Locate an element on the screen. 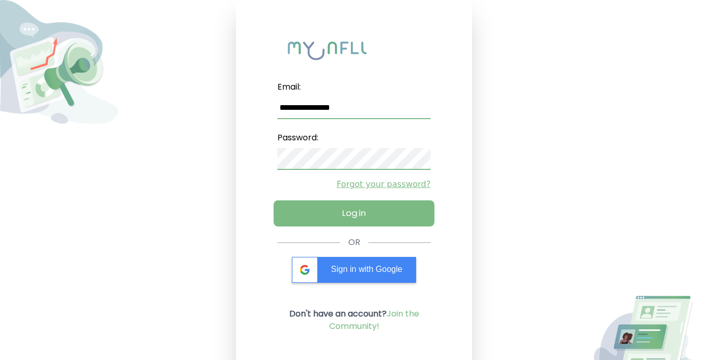 This screenshot has height=360, width=708. img: My Influency is located at coordinates (354, 51).